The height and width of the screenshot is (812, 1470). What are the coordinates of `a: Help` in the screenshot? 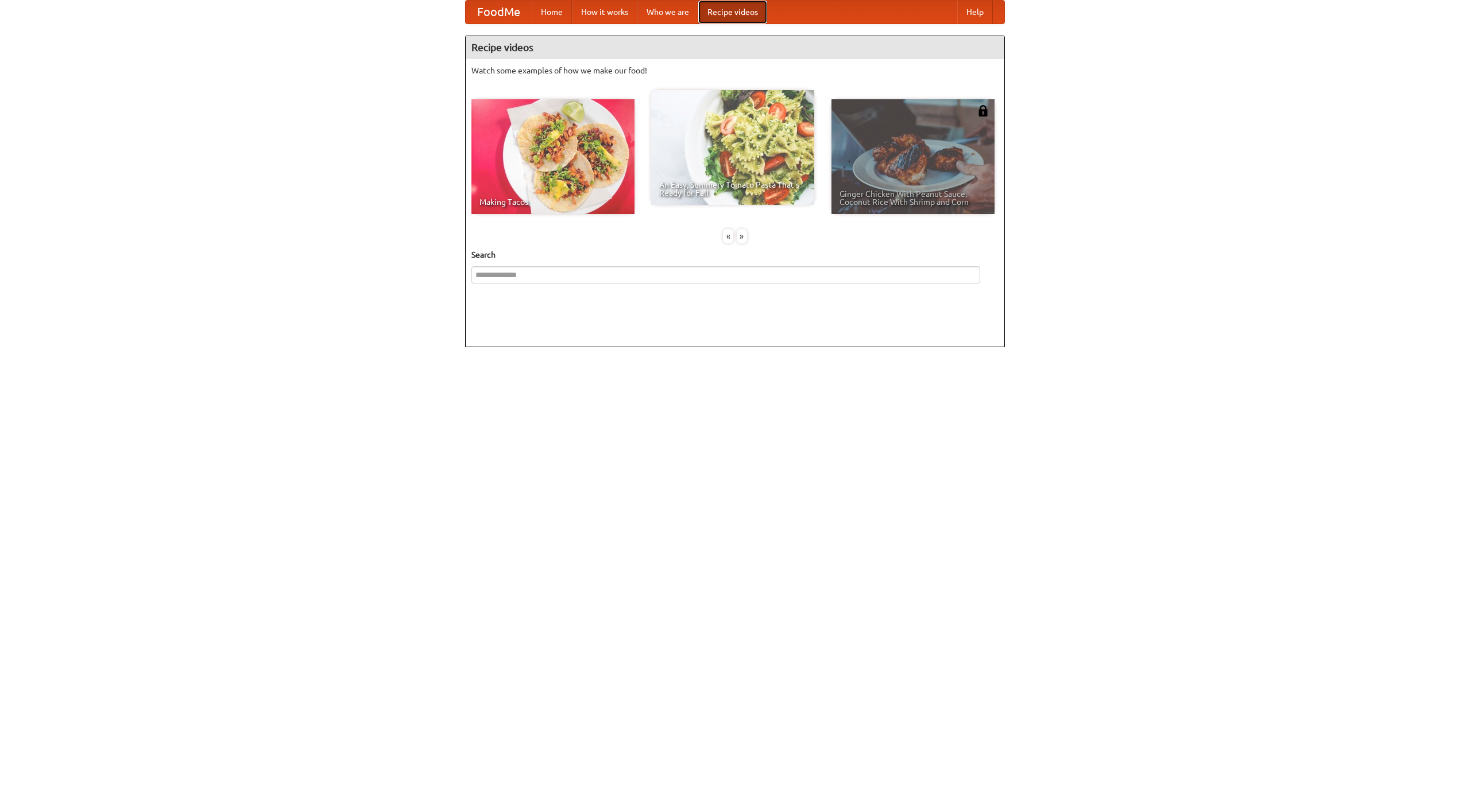 It's located at (975, 12).